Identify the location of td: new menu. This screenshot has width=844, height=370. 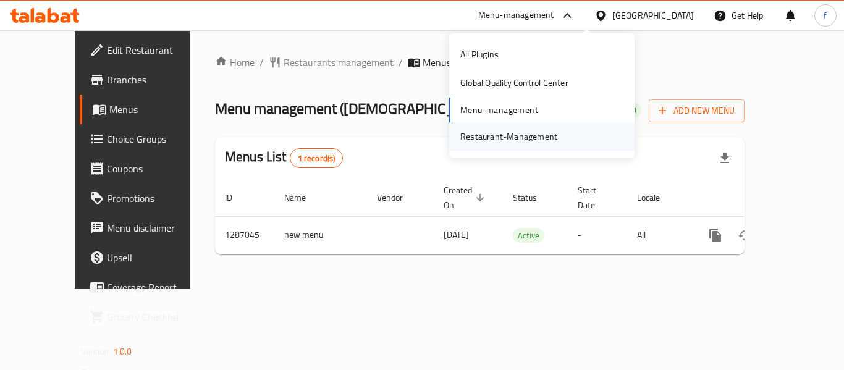
(321, 235).